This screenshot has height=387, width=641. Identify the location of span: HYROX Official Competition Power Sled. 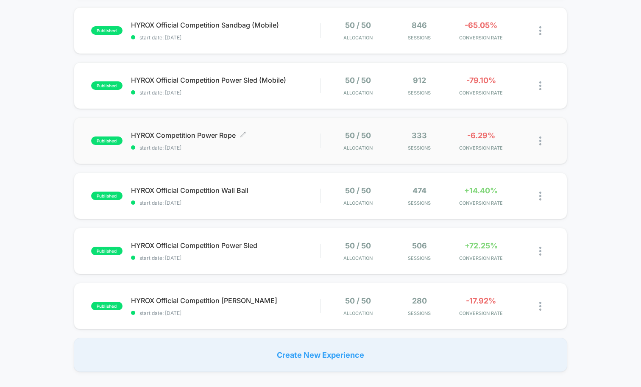
(226, 246).